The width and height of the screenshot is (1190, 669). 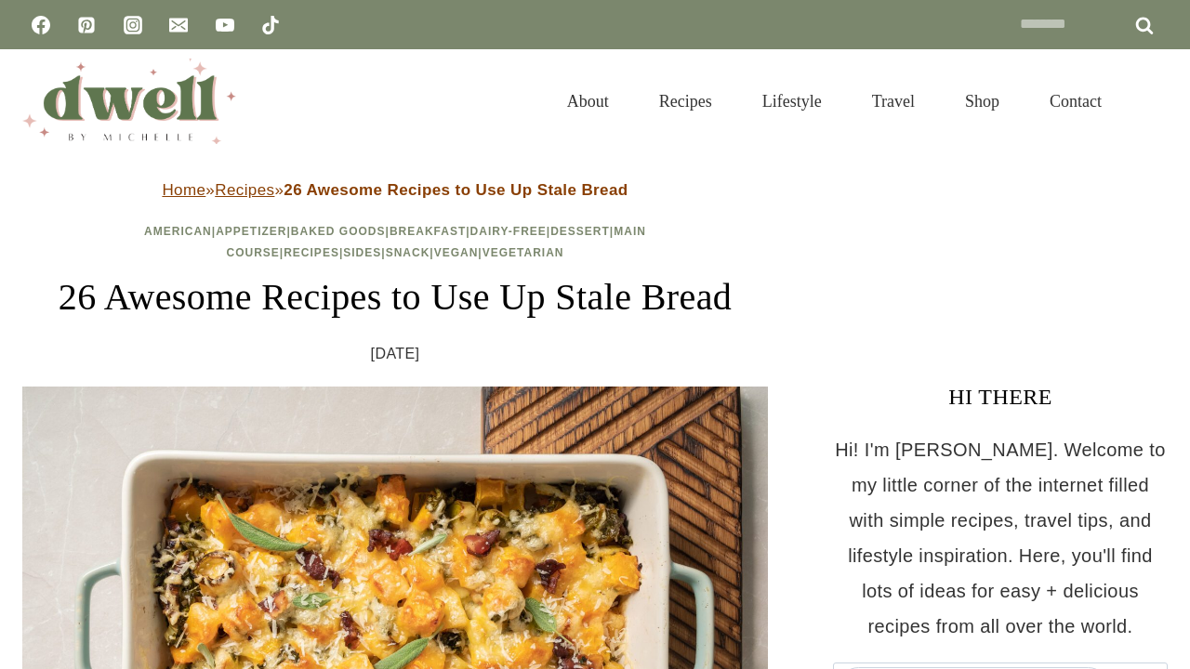 I want to click on a: Lifestyle, so click(x=792, y=101).